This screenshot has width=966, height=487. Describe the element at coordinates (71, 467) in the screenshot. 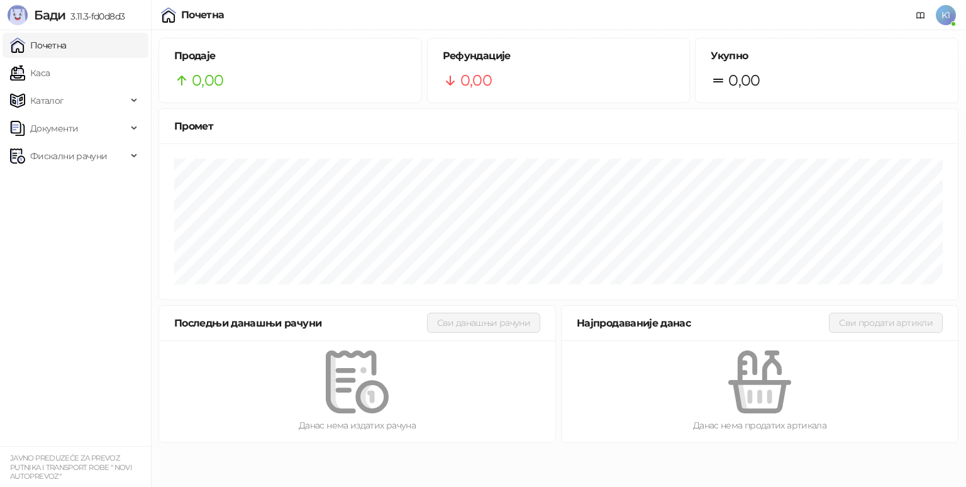

I see `small: JAVNO PREDUZEĆE ZA PREVOZ PUTNIKA I TRANSPORT ROBE " NOVI AUTOPREVOZ"` at that location.